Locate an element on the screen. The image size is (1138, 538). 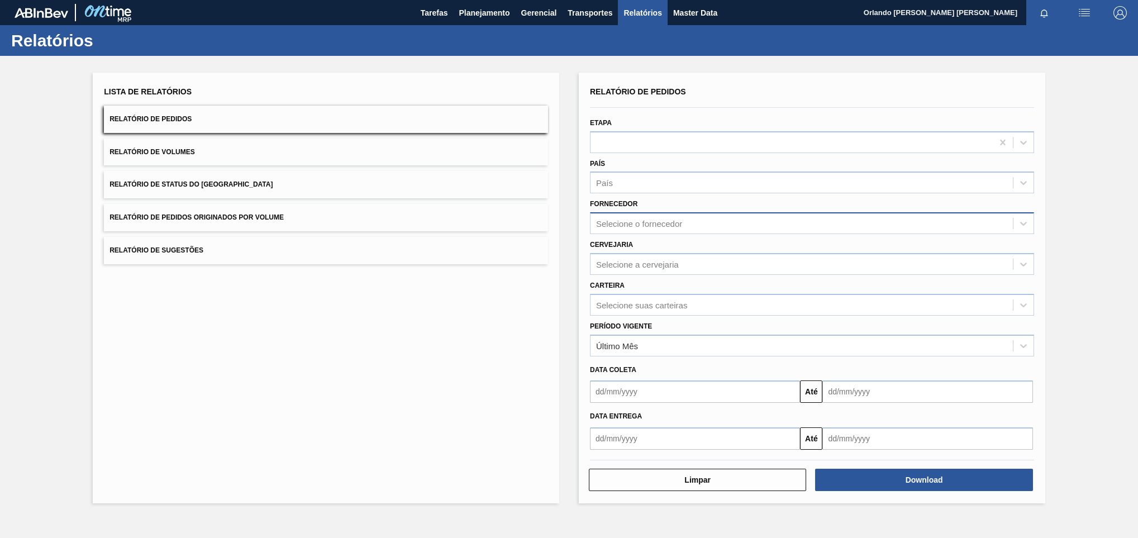
span: Tarefas is located at coordinates (434, 13).